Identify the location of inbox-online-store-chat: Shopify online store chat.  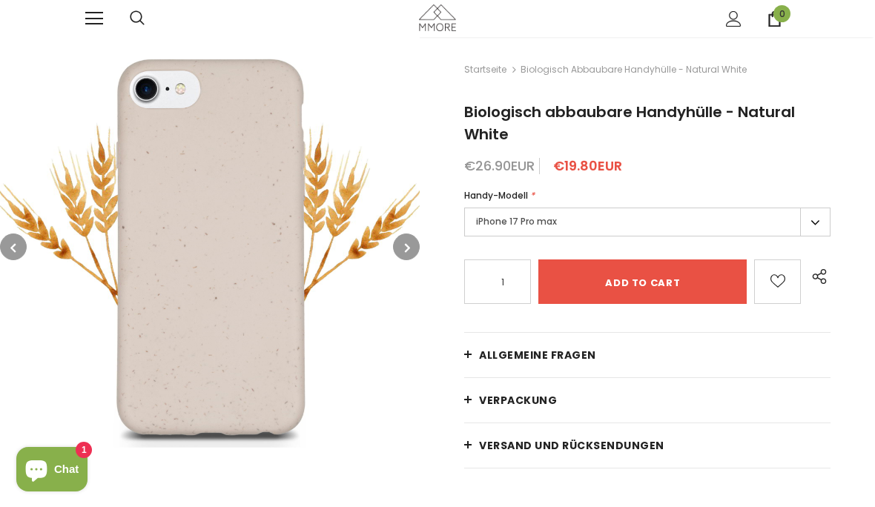
(52, 471).